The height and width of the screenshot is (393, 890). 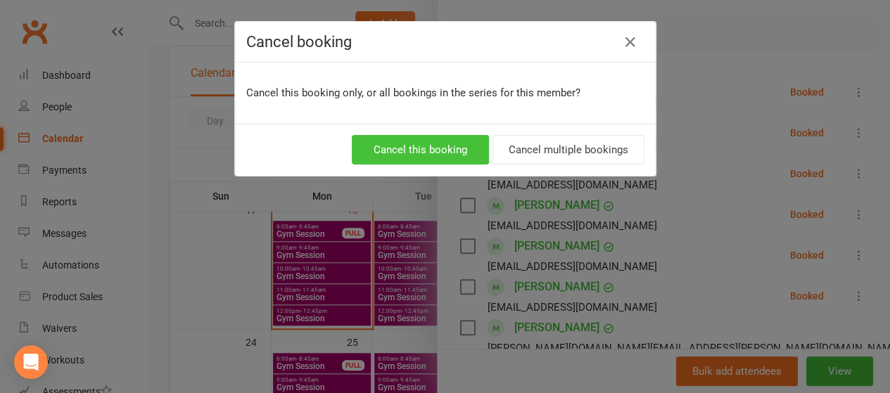 What do you see at coordinates (445, 93) in the screenshot?
I see `p: Cancel this booking only, or all bookings in the series for this member?` at bounding box center [445, 93].